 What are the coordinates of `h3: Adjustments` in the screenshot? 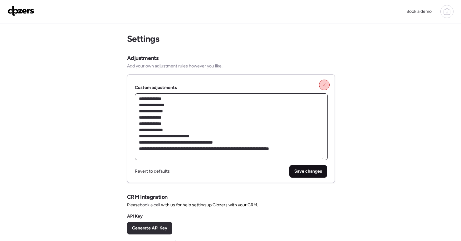 It's located at (143, 58).